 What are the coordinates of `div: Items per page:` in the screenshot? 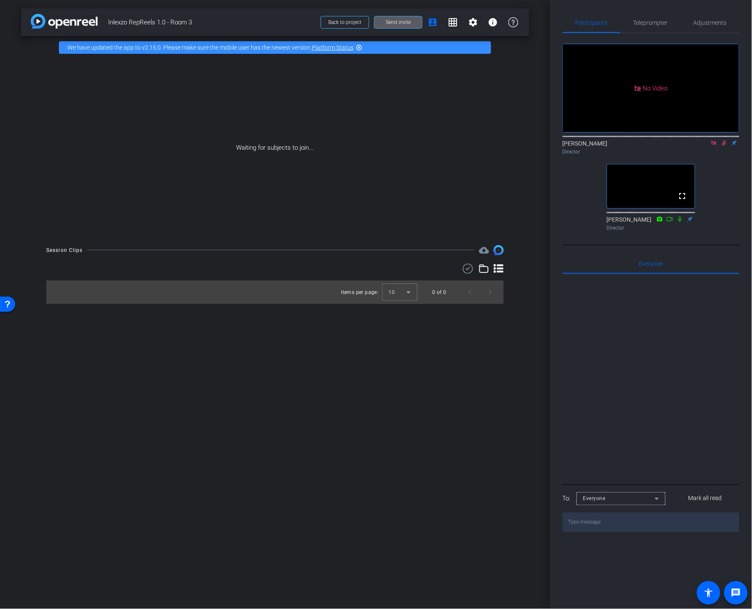 It's located at (360, 292).